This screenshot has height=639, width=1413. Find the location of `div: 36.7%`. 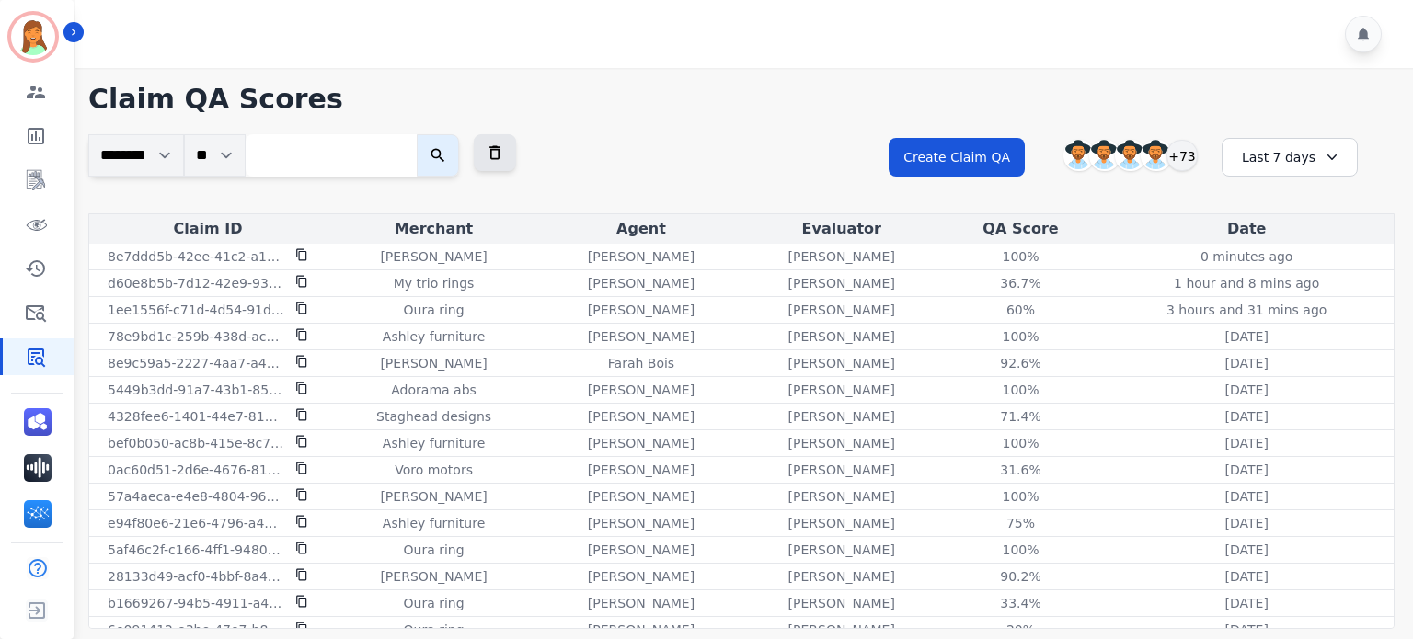

div: 36.7% is located at coordinates (1021, 283).